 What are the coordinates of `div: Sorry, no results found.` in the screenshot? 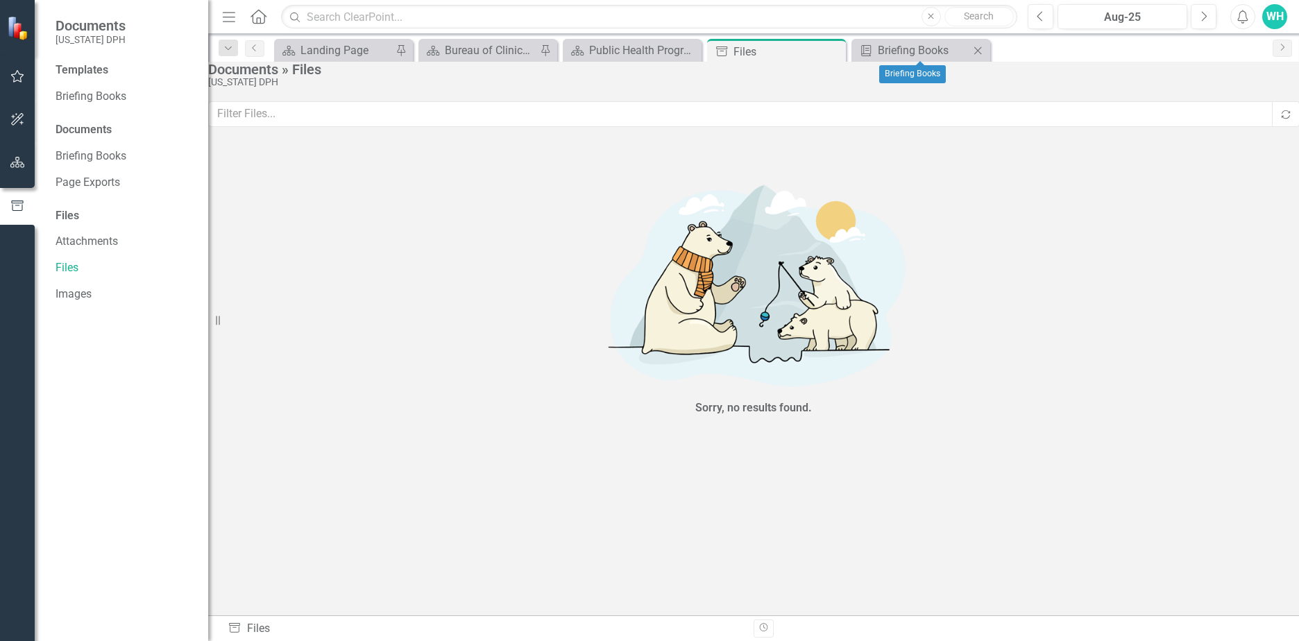 It's located at (753, 408).